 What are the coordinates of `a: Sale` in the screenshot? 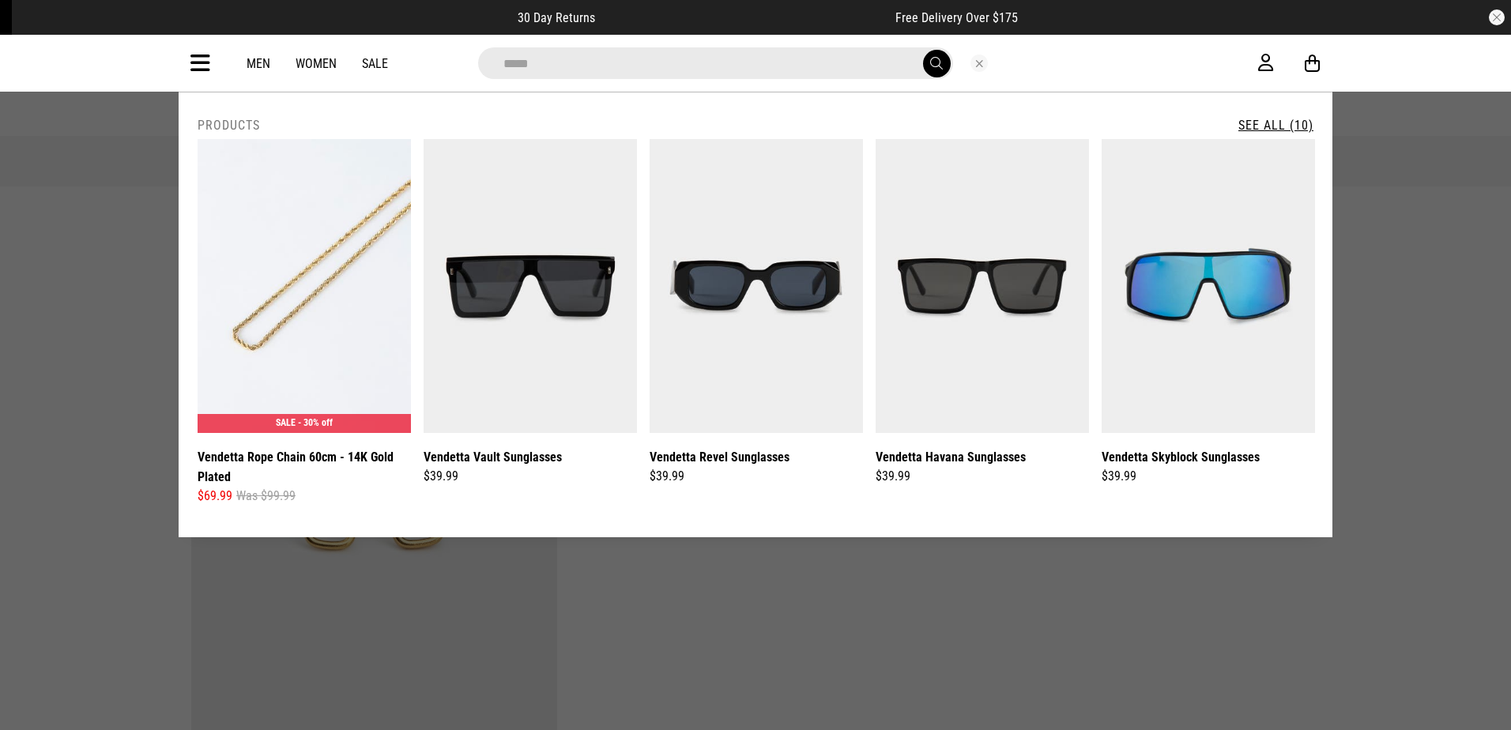 It's located at (375, 63).